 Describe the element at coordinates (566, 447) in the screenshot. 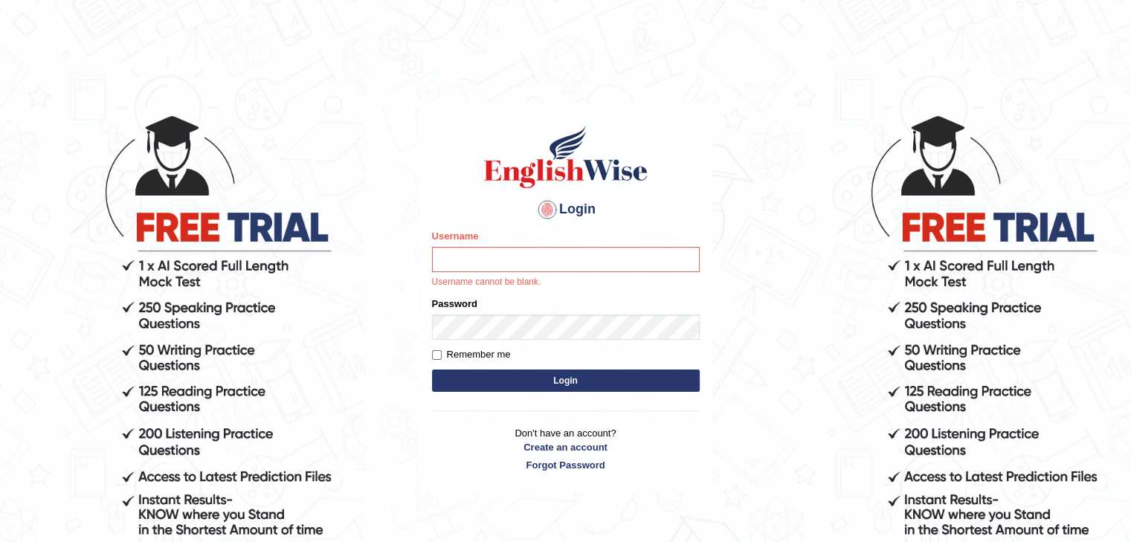

I see `a: Create an account` at that location.